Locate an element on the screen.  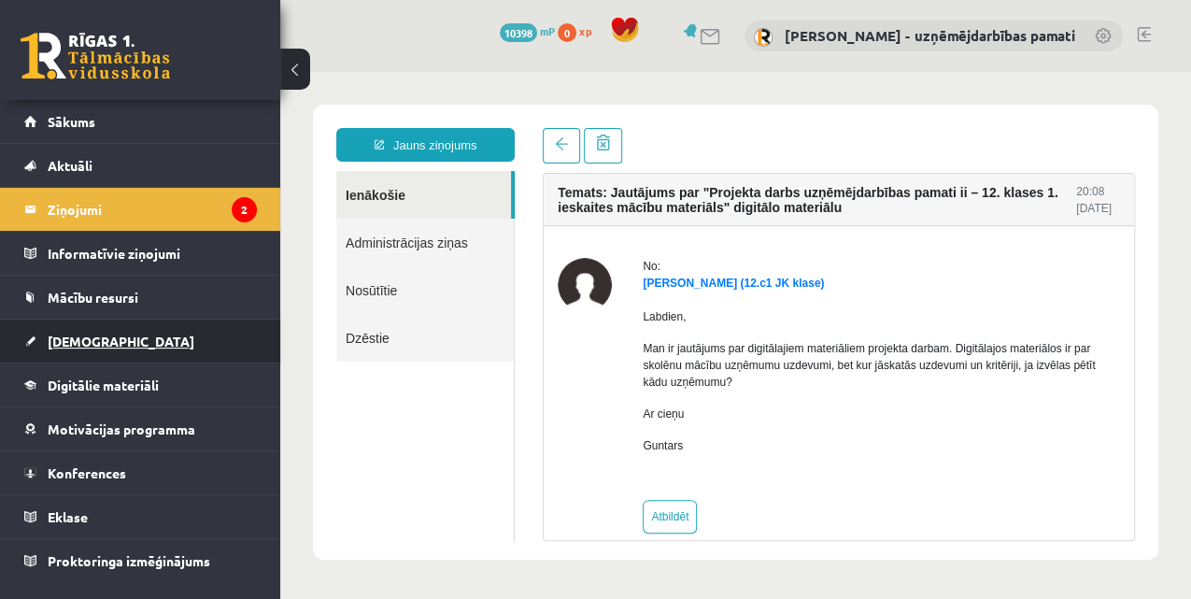
a: Jauns ziņojums is located at coordinates (145, 73).